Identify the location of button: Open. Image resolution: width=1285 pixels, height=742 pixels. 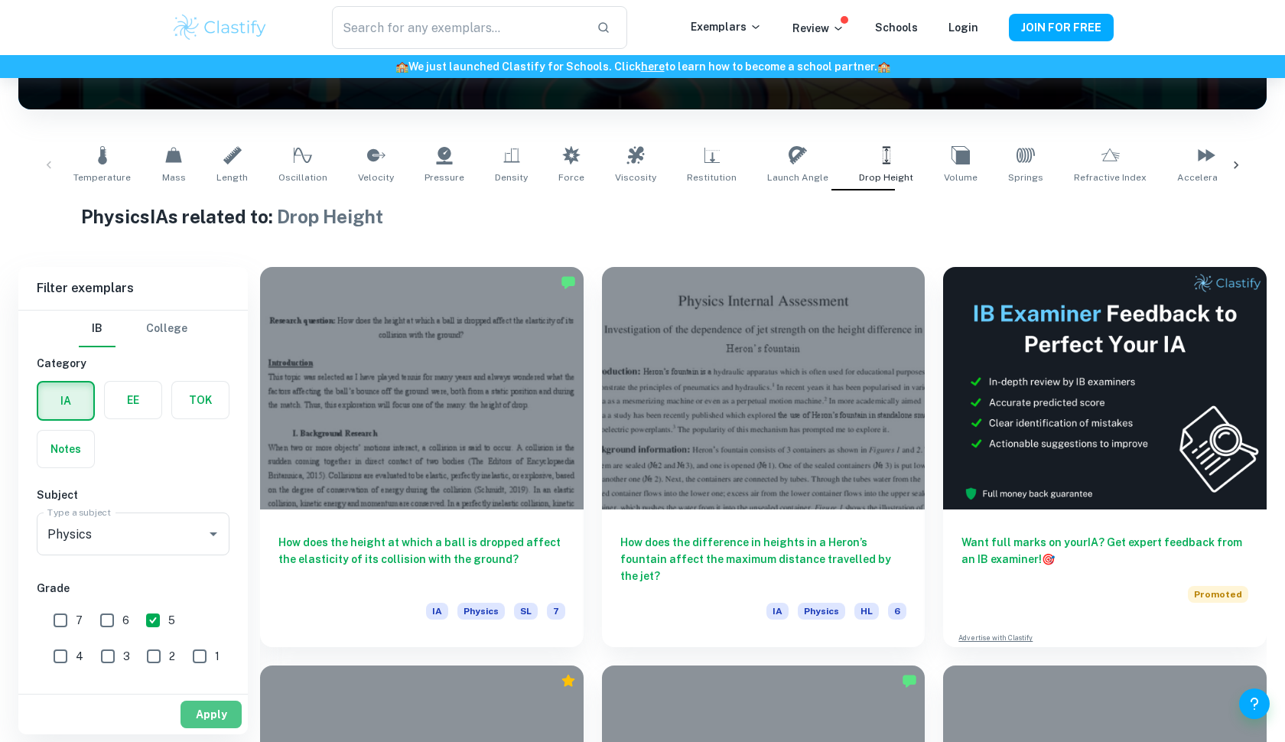
(213, 534).